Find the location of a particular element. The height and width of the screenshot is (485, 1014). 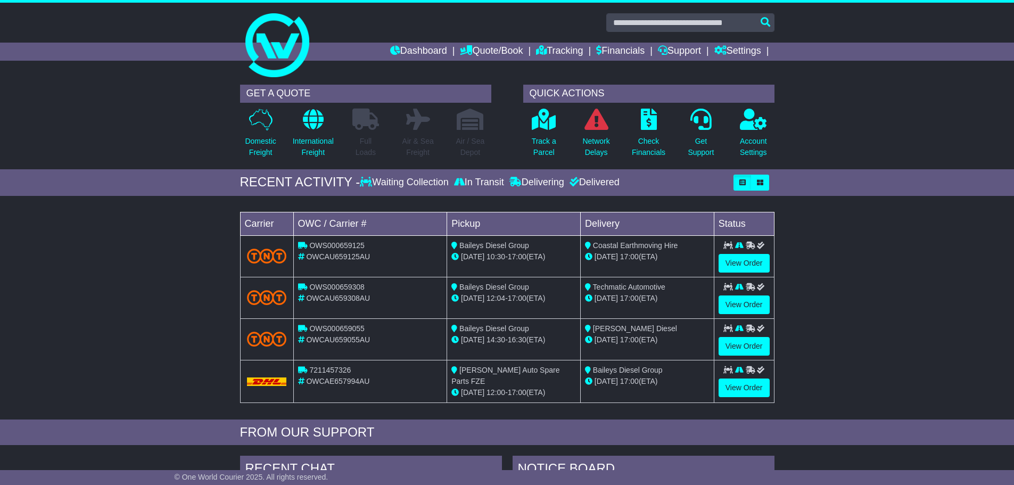

a: Dashboard is located at coordinates (418, 52).